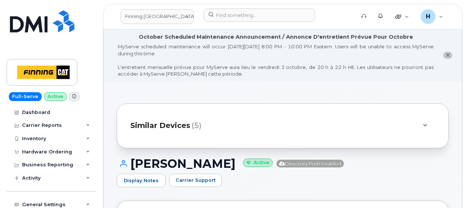 The height and width of the screenshot is (208, 466). What do you see at coordinates (141, 181) in the screenshot?
I see `a: Display Notes` at bounding box center [141, 181].